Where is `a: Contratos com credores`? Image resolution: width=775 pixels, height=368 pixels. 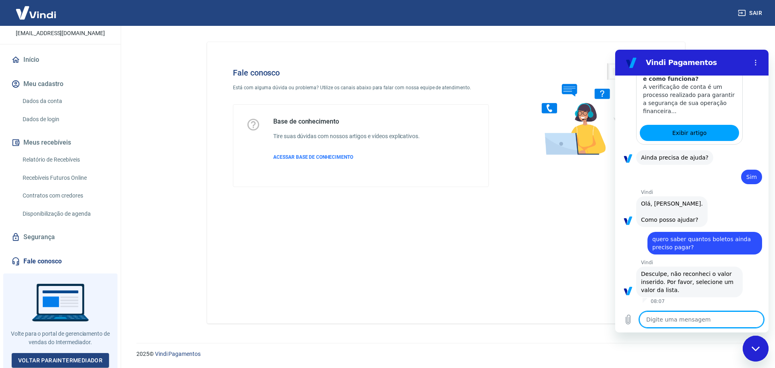 a: Contratos com credores is located at coordinates (65, 195).